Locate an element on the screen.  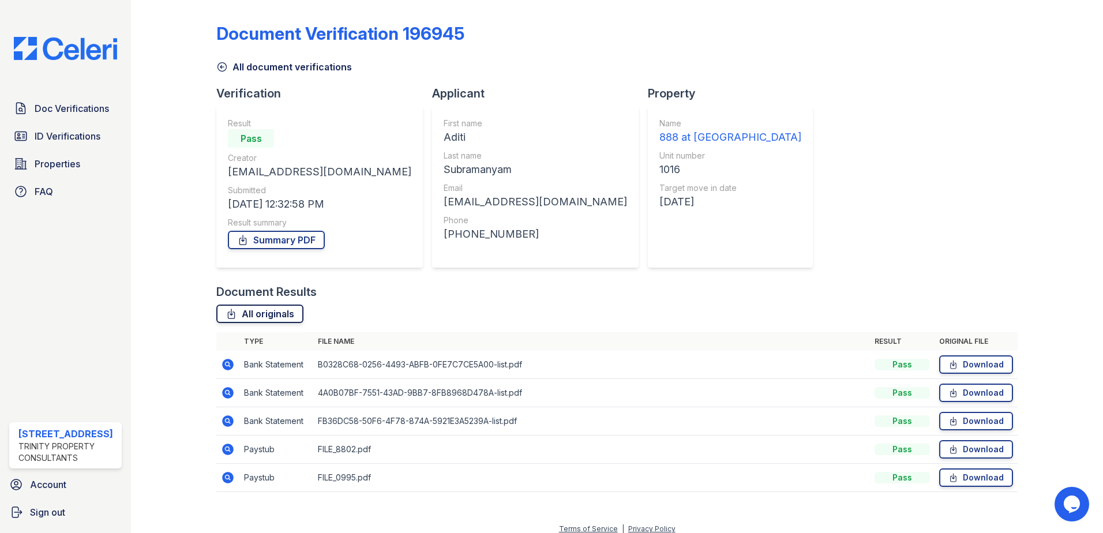
th: Result is located at coordinates (903, 342).